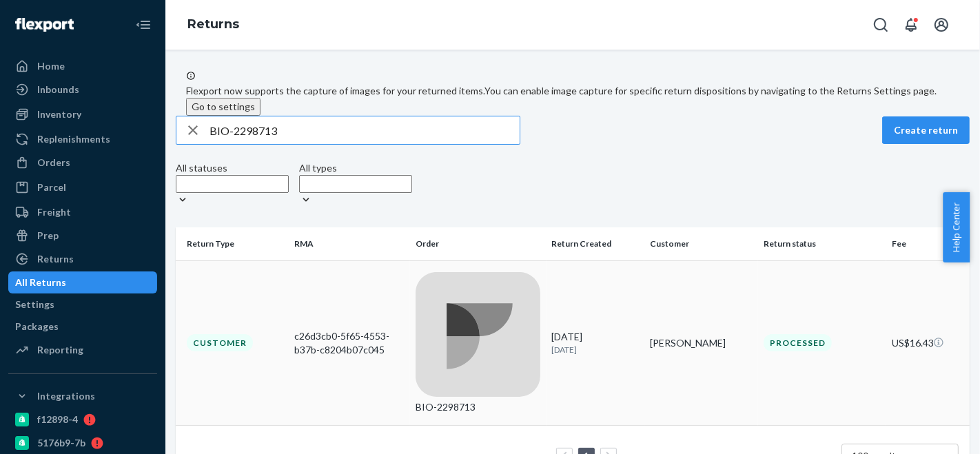  I want to click on th: Return Created, so click(595, 244).